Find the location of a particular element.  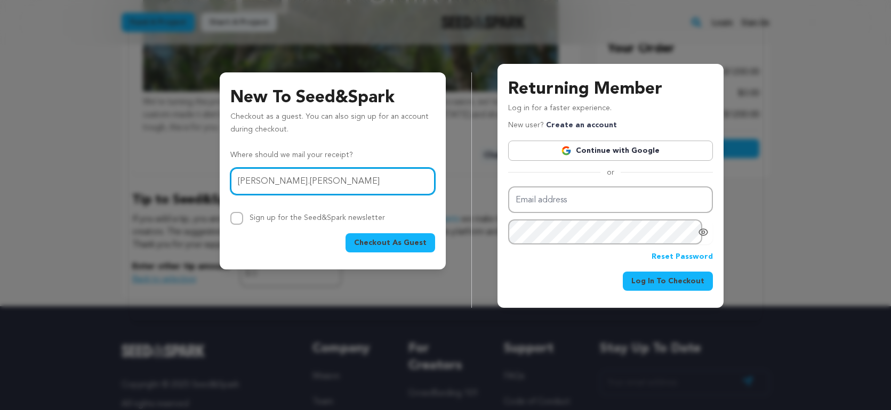

p: Checkout as a guest. You can also sign up for an account during checkout. is located at coordinates (333, 126).